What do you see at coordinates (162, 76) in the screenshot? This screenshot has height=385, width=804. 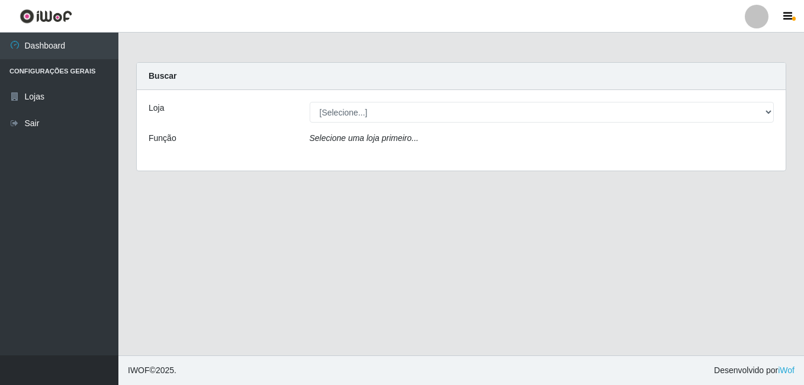 I see `strong: Buscar` at bounding box center [162, 76].